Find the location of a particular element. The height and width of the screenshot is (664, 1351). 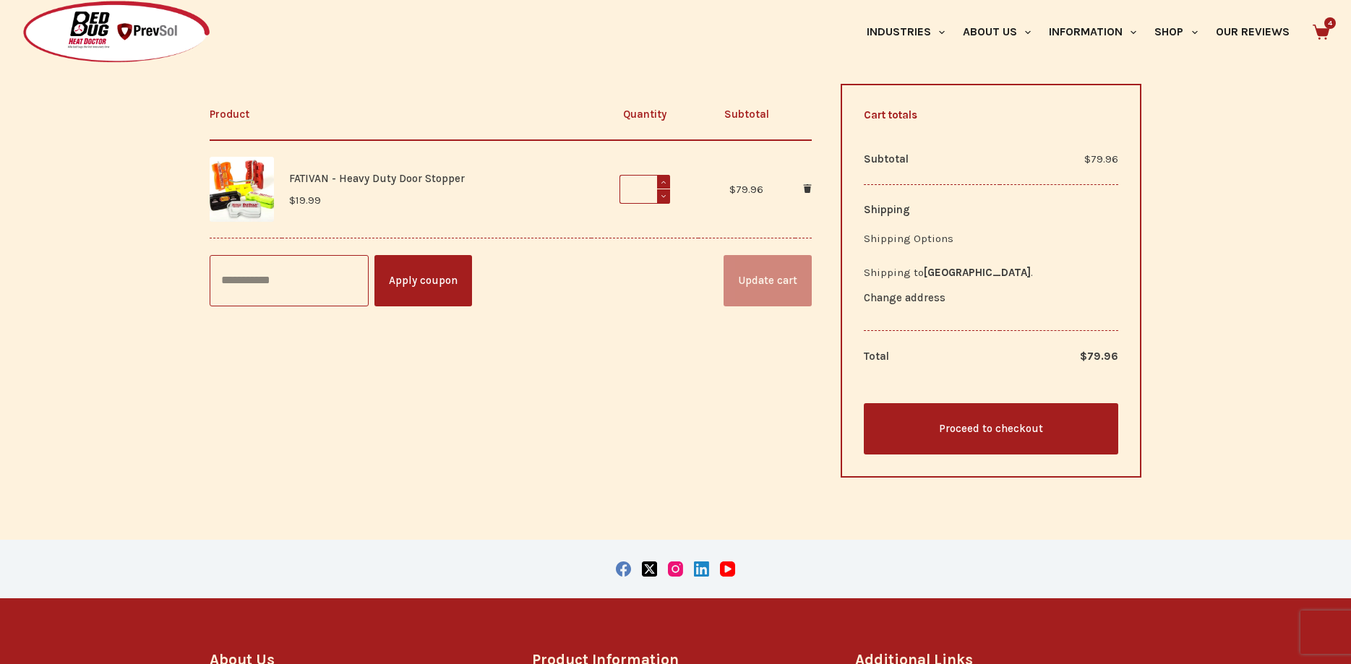

a: Proceed to checkout is located at coordinates (991, 429).